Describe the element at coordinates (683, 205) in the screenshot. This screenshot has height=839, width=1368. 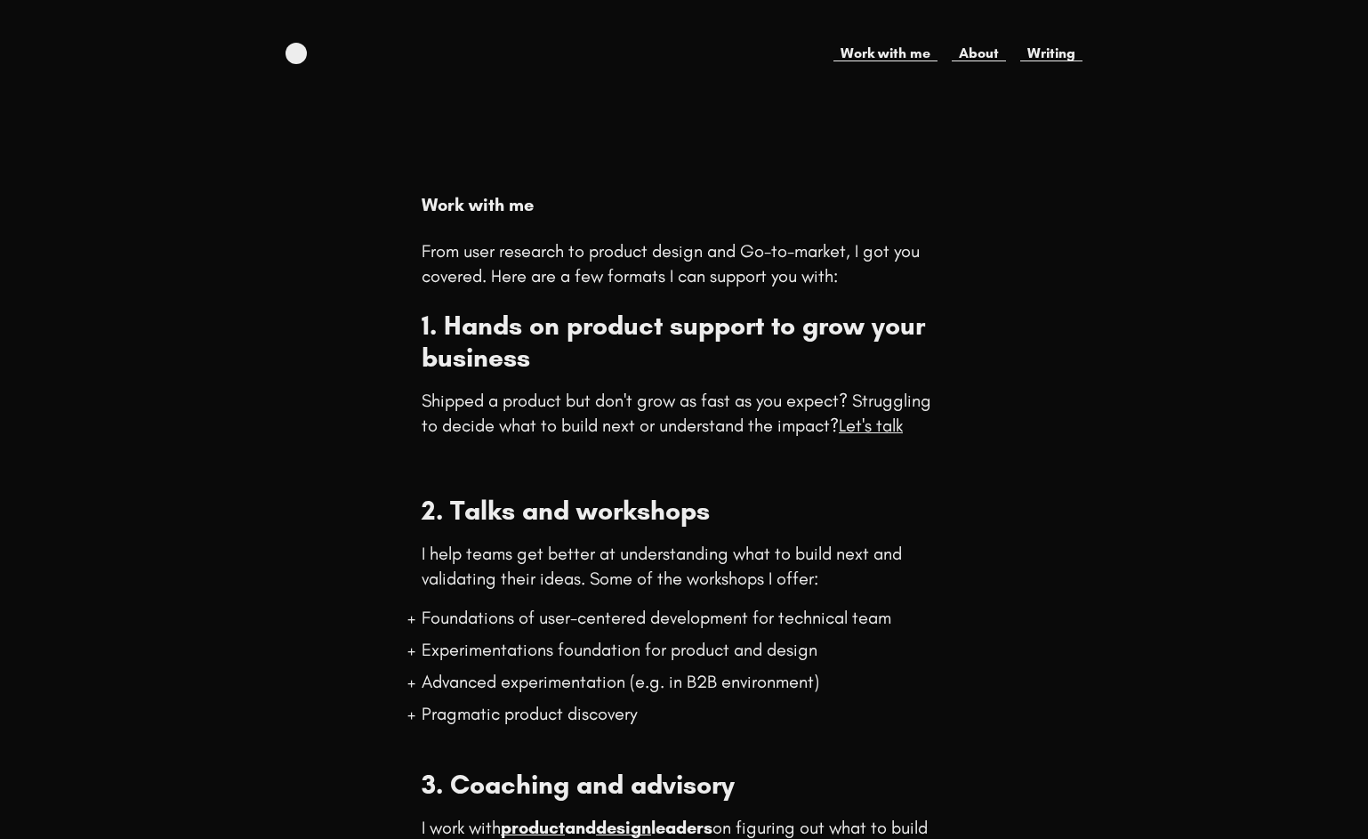
I see `h2: Work with me` at that location.